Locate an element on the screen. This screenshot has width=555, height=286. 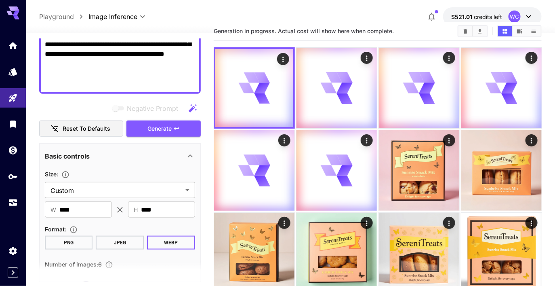
div: Clear AllDownload All is located at coordinates (473, 31).